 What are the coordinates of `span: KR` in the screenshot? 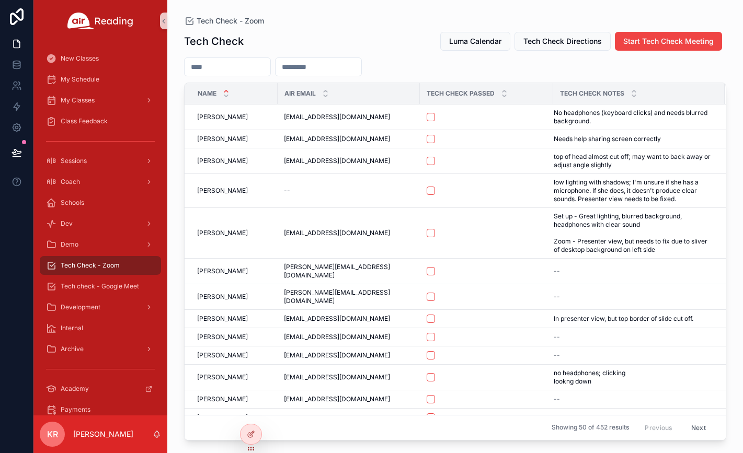 It's located at (52, 435).